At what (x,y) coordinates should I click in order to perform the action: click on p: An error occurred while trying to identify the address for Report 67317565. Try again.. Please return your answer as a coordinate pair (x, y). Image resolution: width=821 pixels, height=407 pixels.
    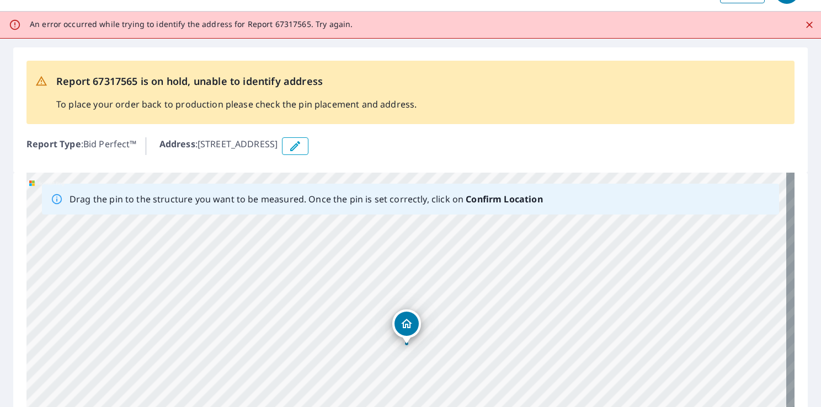
    Looking at the image, I should click on (191, 24).